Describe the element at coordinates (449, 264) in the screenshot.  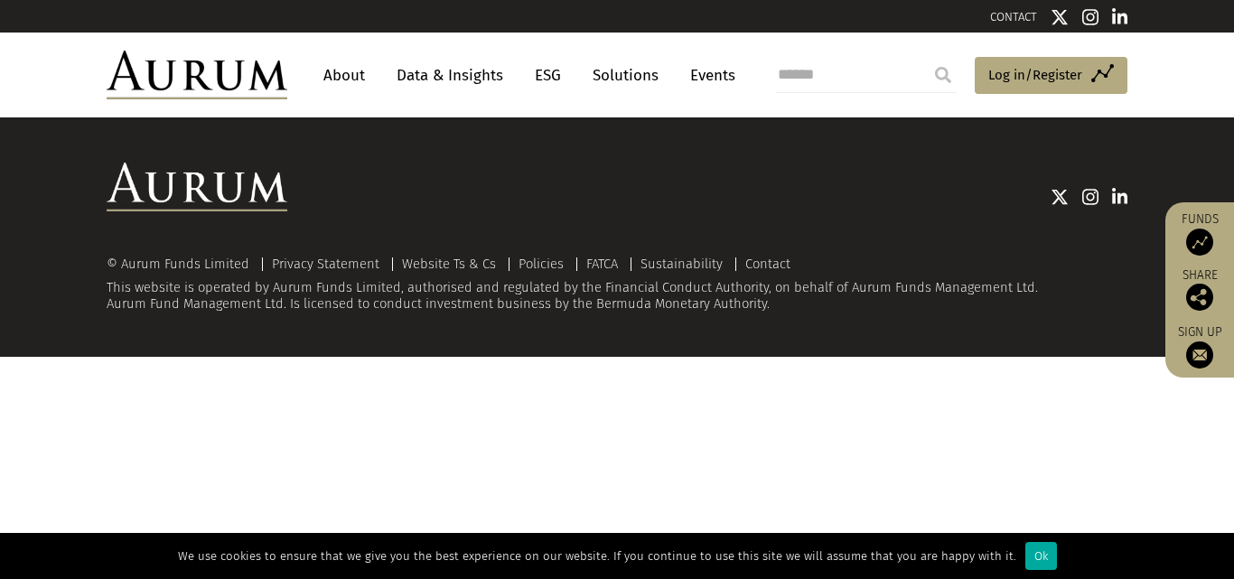
I see `a: Website Ts & Cs` at that location.